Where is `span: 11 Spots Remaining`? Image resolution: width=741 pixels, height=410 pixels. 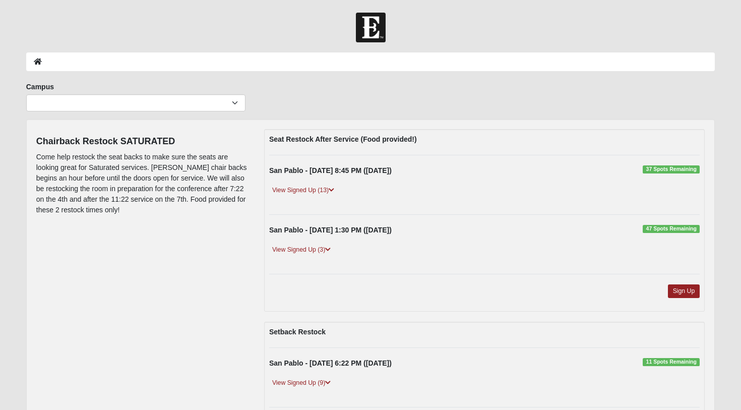 span: 11 Spots Remaining is located at coordinates (671, 362).